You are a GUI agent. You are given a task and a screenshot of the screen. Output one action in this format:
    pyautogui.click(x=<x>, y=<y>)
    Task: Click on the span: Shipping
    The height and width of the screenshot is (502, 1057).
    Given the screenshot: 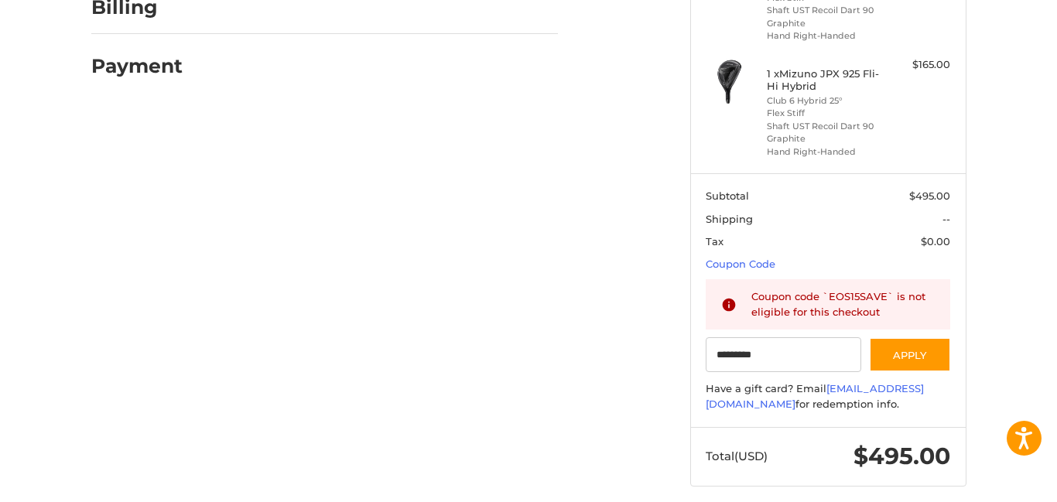 What is the action you would take?
    pyautogui.click(x=729, y=219)
    